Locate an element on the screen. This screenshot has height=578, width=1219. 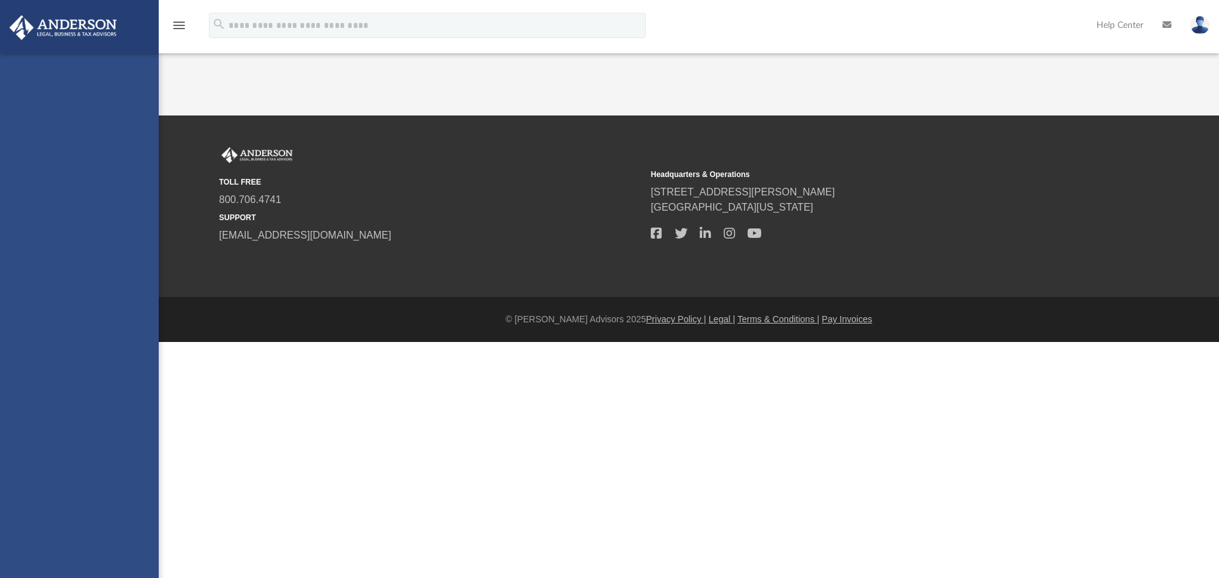
small: Headquarters & Operations is located at coordinates (862, 175).